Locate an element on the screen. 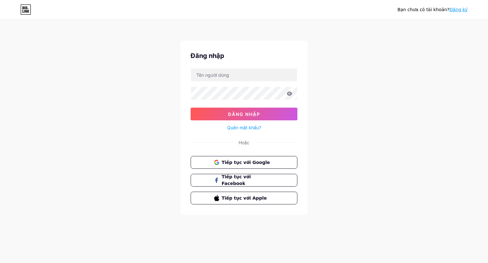  a: Quên mật khẩu? is located at coordinates (244, 127).